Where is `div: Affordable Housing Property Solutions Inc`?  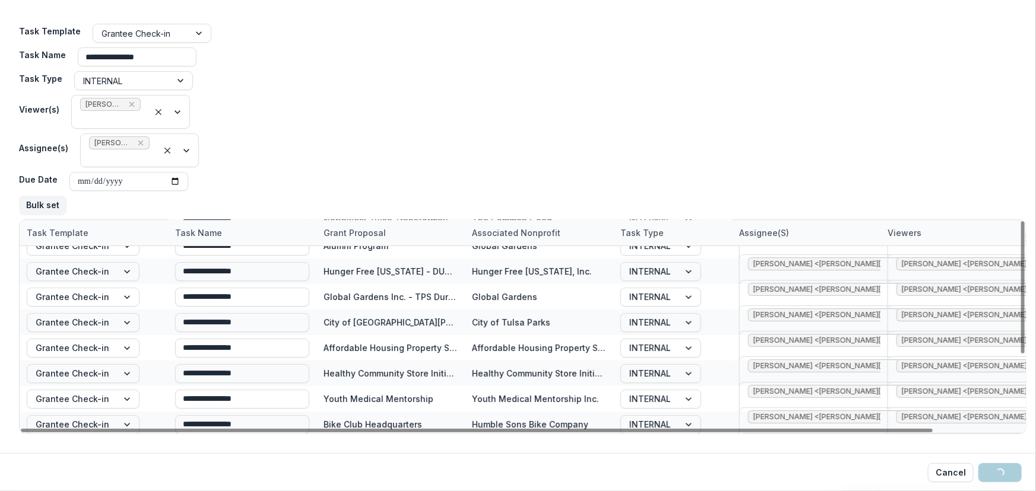 div: Affordable Housing Property Solutions Inc is located at coordinates (539, 348).